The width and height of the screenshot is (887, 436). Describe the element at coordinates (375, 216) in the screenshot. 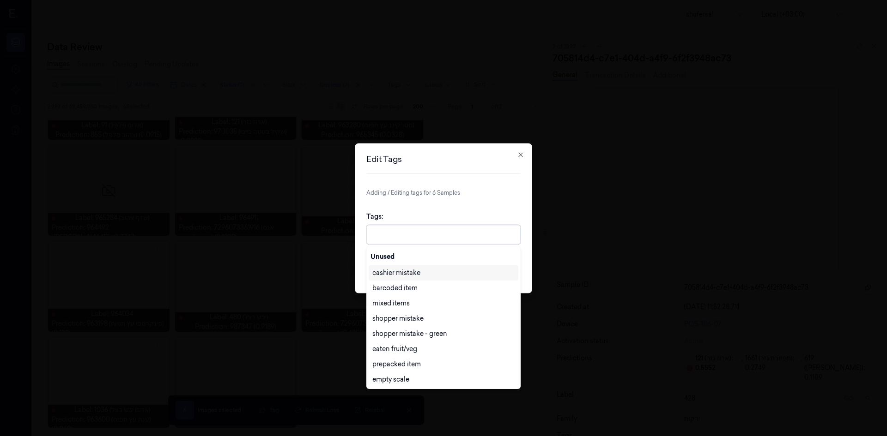

I see `label: Tags:` at that location.